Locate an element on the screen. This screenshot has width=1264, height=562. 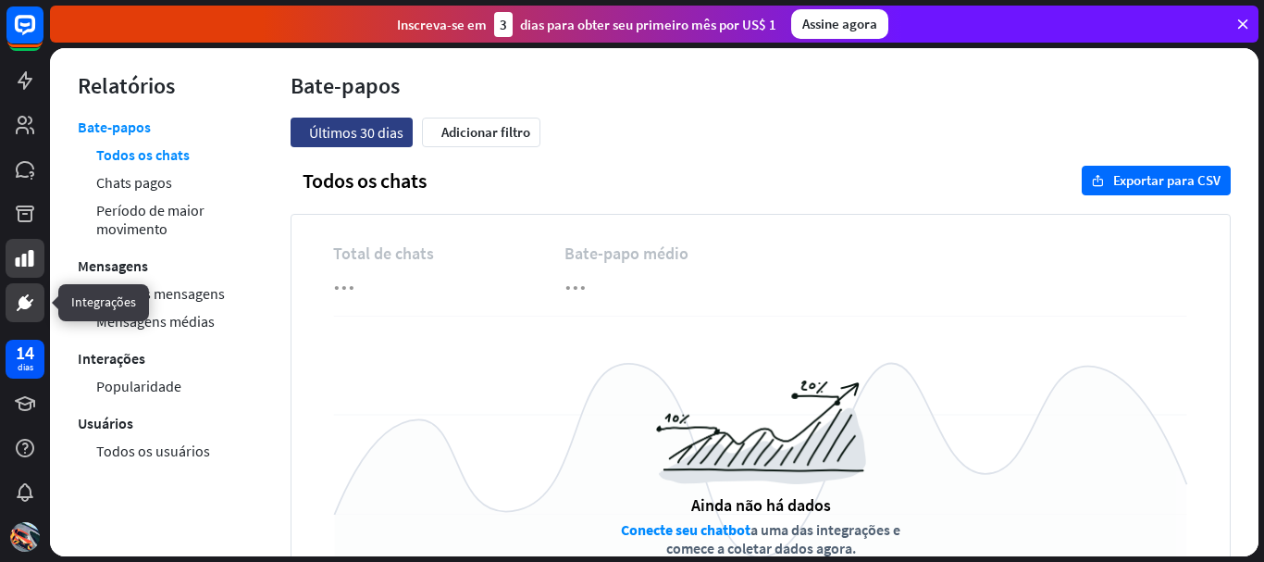
a: Interações is located at coordinates (111, 358).